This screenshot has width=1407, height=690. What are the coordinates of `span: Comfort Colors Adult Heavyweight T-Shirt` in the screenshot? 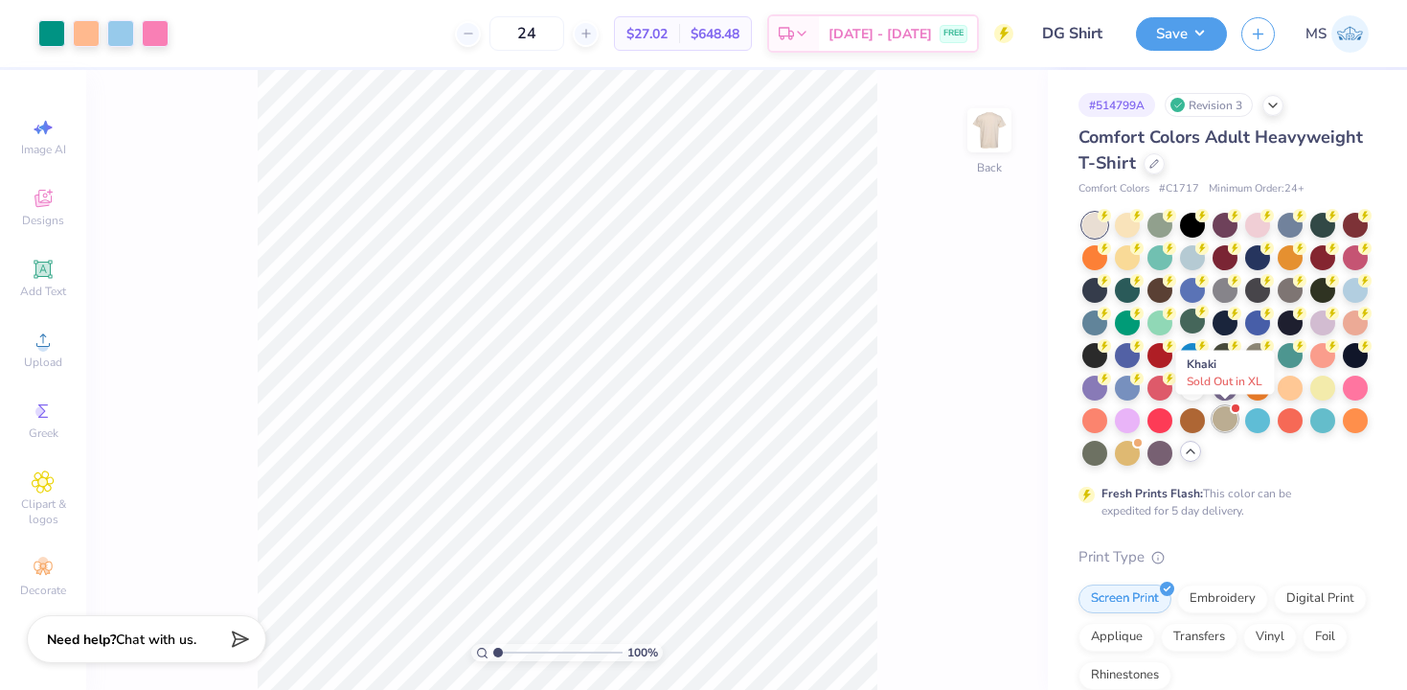 It's located at (1220, 149).